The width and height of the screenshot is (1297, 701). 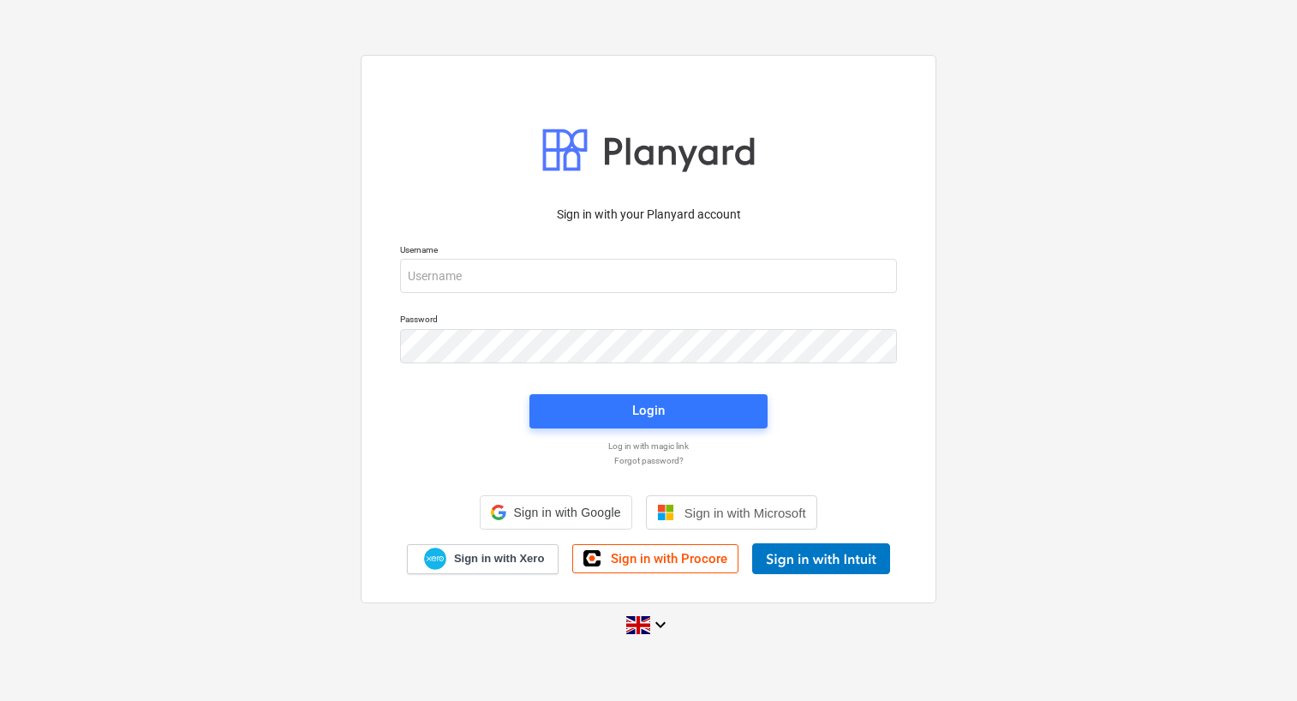 I want to click on a: Sign in with Xero, so click(x=483, y=559).